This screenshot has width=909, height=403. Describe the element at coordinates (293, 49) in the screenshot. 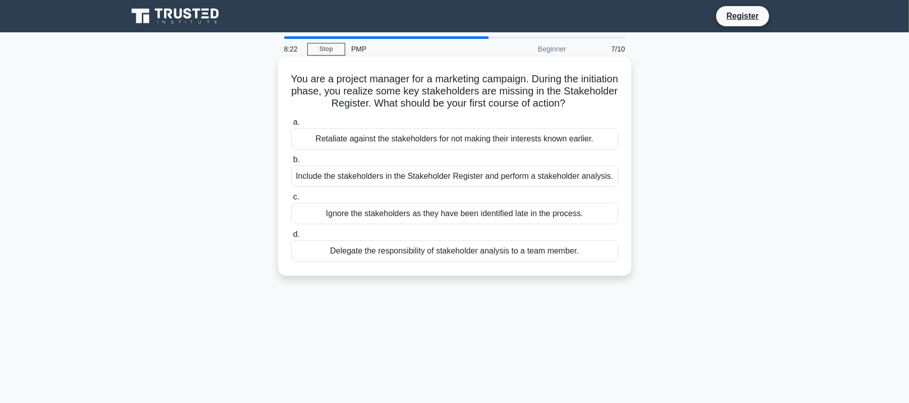

I see `div: 8:22` at that location.